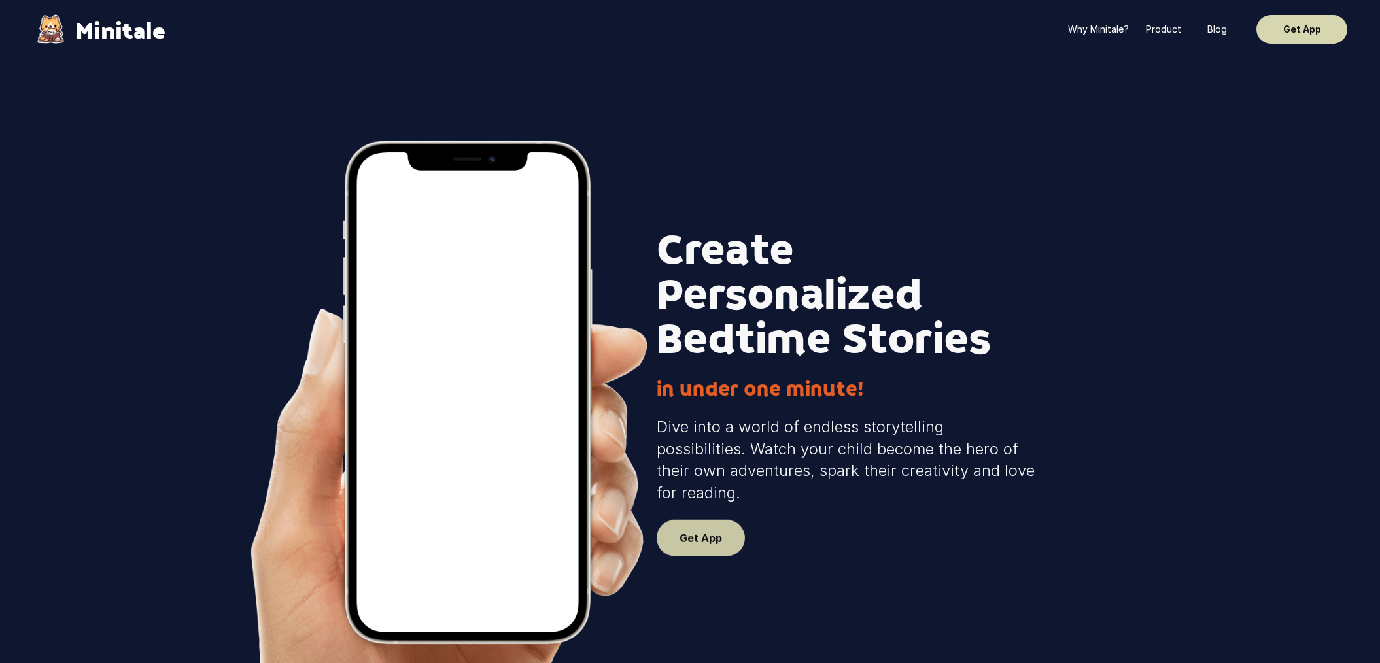 The width and height of the screenshot is (1380, 663). I want to click on a: Product, so click(1164, 29).